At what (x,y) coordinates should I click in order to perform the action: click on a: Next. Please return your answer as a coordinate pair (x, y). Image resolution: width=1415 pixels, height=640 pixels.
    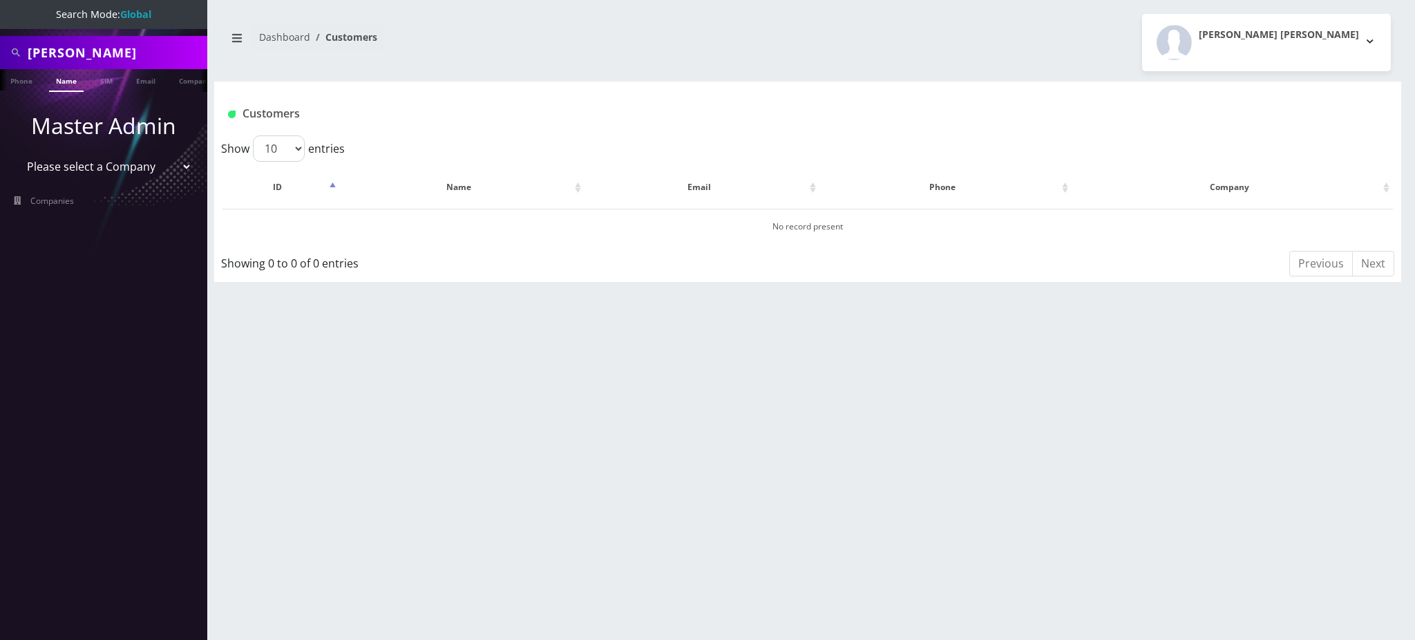
    Looking at the image, I should click on (1373, 263).